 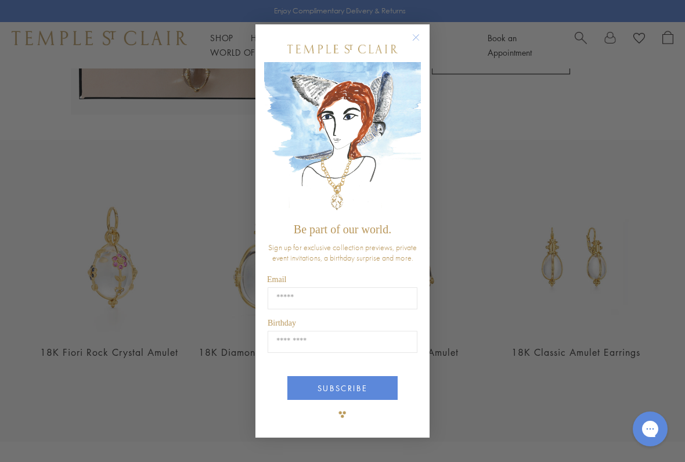 What do you see at coordinates (342, 229) in the screenshot?
I see `span: Be part of our world.` at bounding box center [342, 229].